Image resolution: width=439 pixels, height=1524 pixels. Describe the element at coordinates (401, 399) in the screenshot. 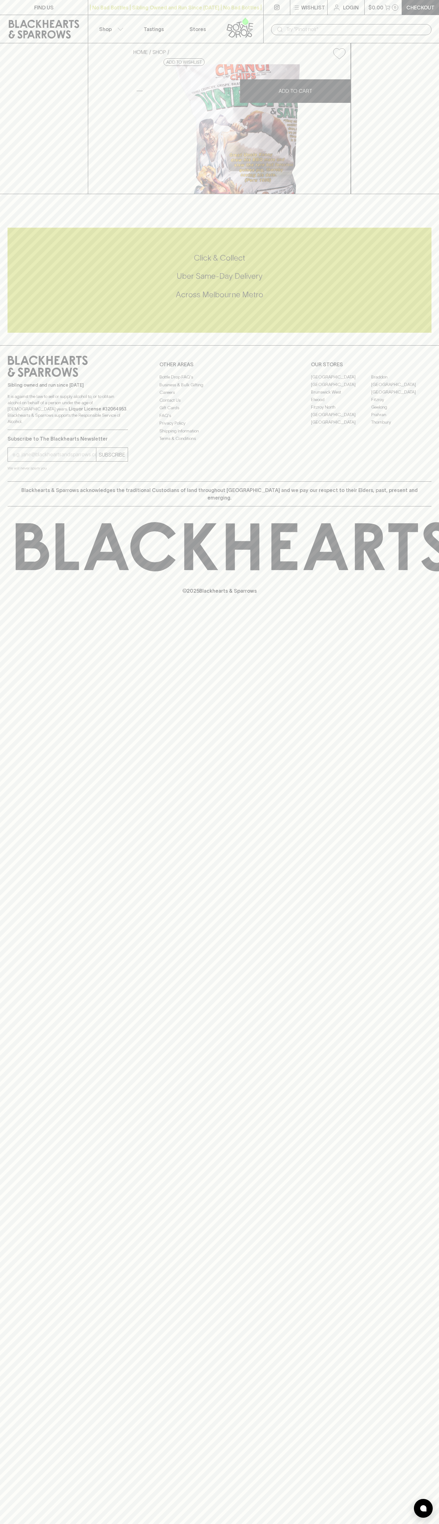

I see `a: Fitzroy` at that location.